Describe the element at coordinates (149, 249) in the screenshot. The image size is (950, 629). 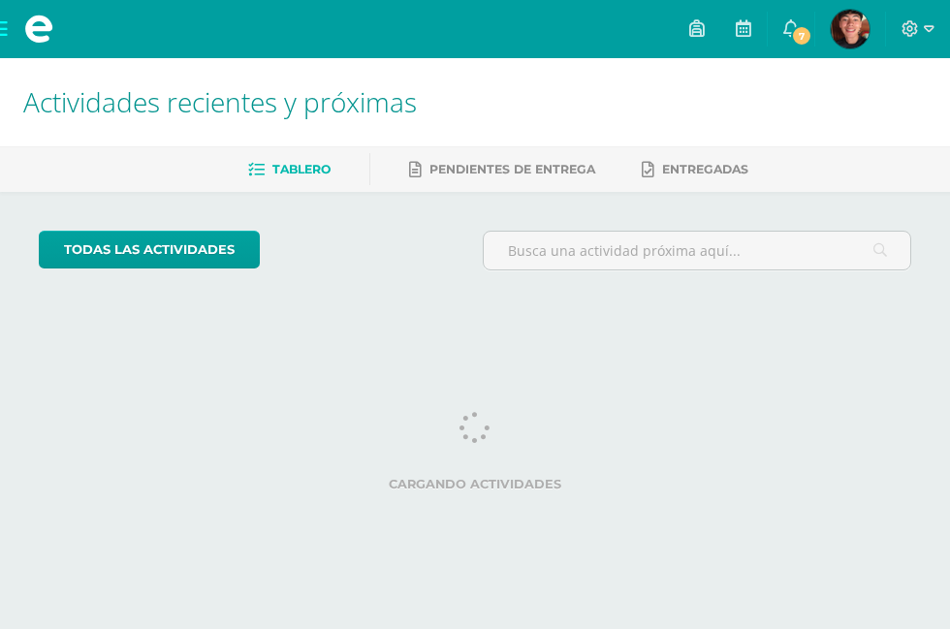
I see `a: todas las Actividades` at that location.